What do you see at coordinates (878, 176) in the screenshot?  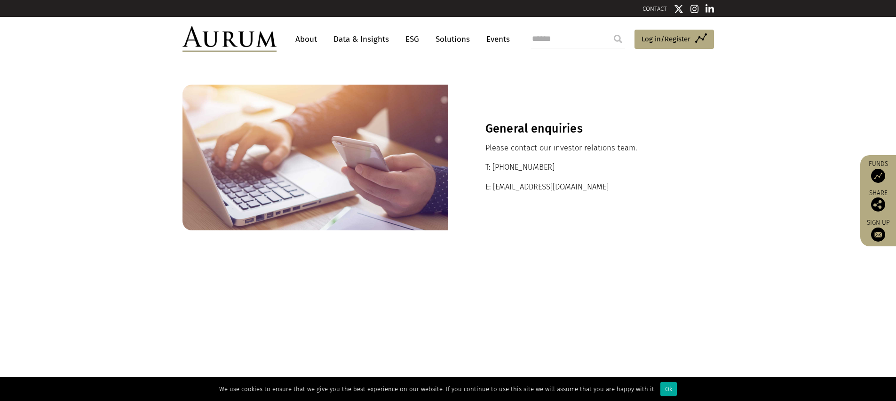 I see `img: Access Funds` at bounding box center [878, 176].